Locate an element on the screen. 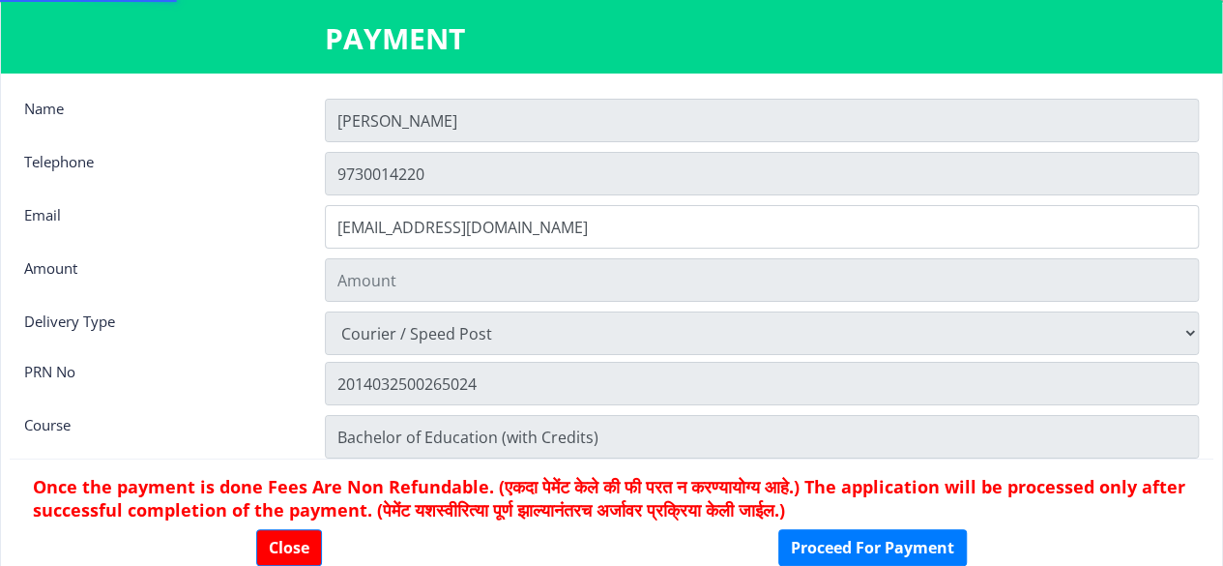 The height and width of the screenshot is (566, 1223). div: PRN No is located at coordinates (160, 381).